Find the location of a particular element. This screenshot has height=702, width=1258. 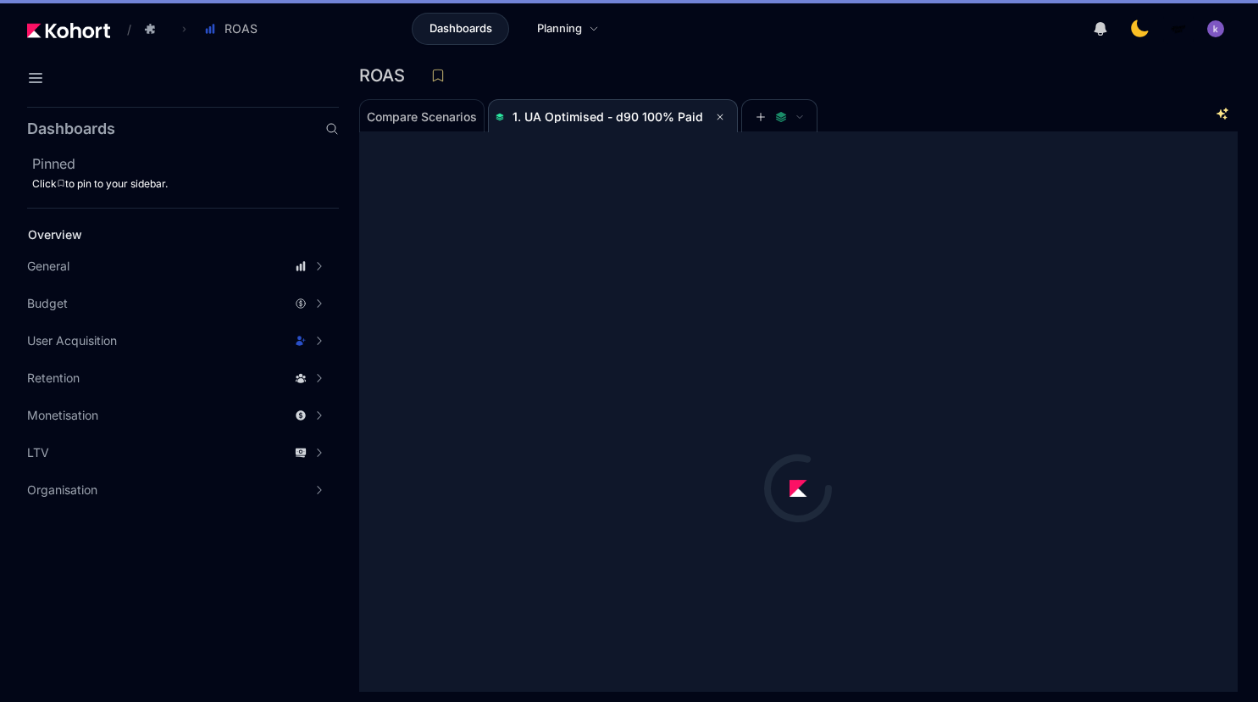

img: Kohort logo is located at coordinates (69, 31).